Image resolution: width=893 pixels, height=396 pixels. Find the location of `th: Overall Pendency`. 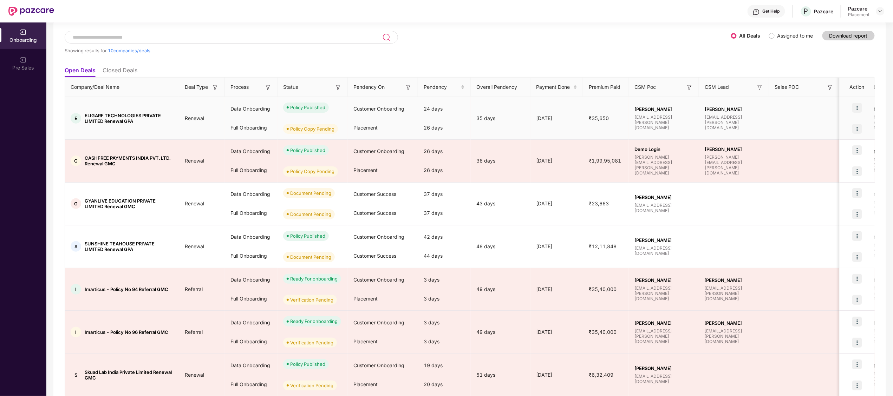

th: Overall Pendency is located at coordinates (501, 87).